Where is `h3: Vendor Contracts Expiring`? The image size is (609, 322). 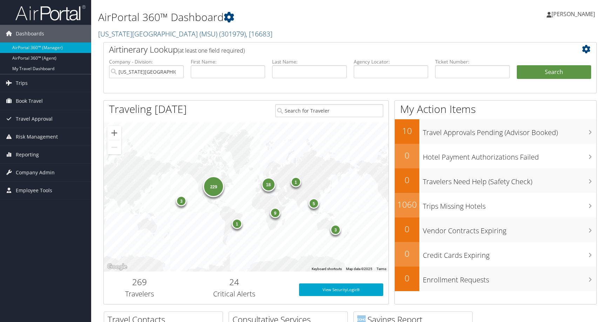 h3: Vendor Contracts Expiring is located at coordinates (509, 229).